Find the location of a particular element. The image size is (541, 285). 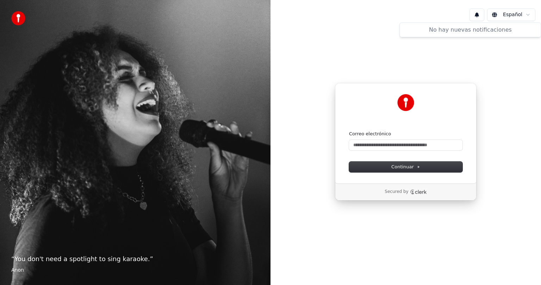

button: Continuar is located at coordinates (405, 167).